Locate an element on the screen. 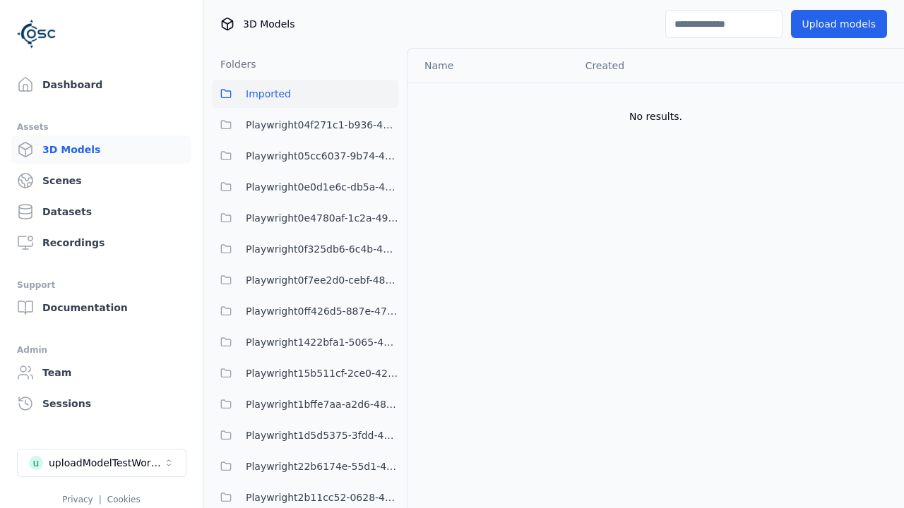 Image resolution: width=904 pixels, height=508 pixels. span: Playwright1bffe7aa-a2d6-48ff-926d-a47ed35bd152 is located at coordinates (322, 405).